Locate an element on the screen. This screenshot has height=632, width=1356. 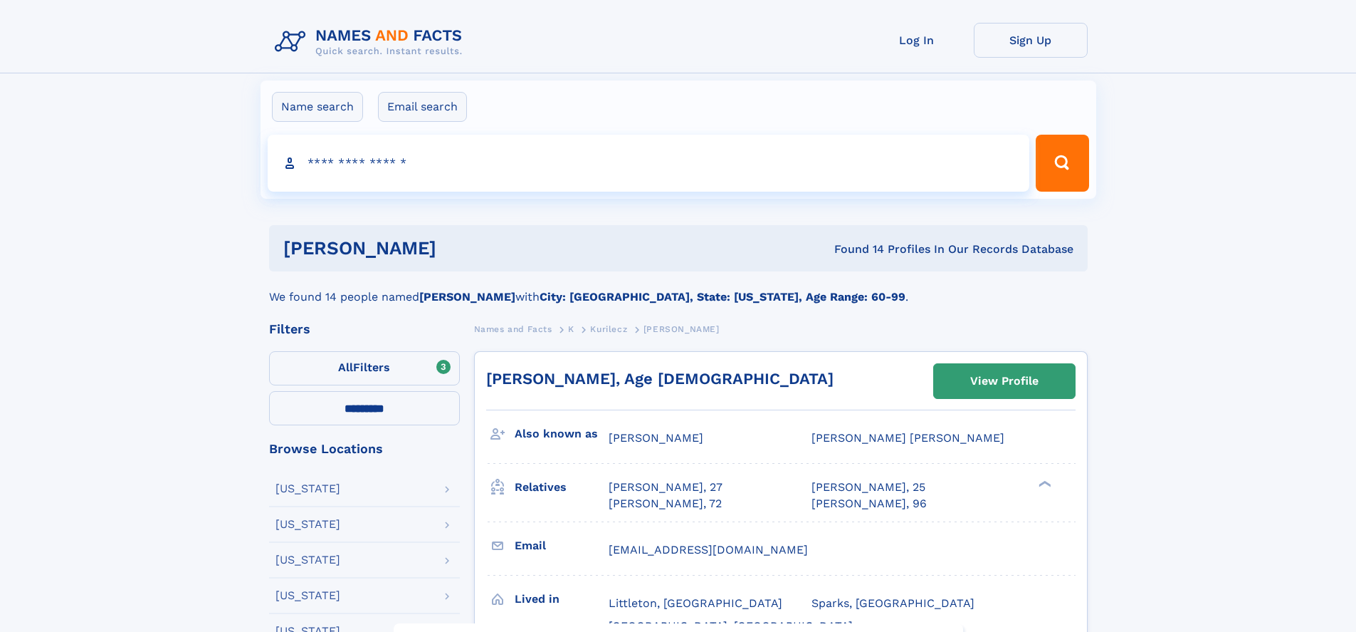
a: Kurilecz is located at coordinates (609, 328).